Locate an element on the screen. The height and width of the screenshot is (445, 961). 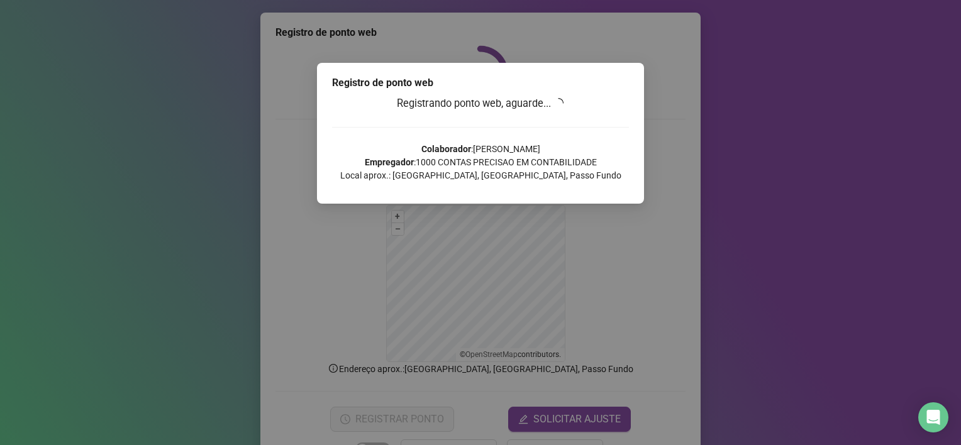
div: Registro de ponto web is located at coordinates (481, 83).